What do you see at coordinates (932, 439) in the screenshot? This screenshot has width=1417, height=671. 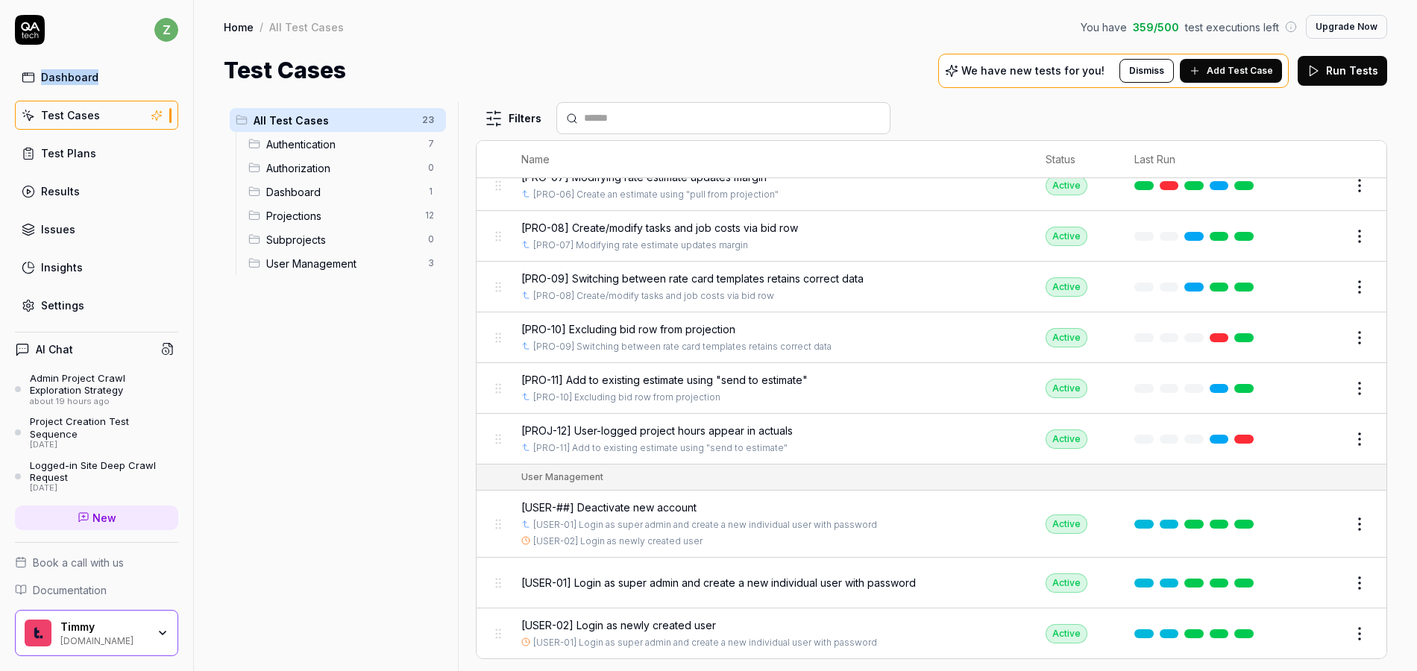 I see `tr: [PROJ-12] User-logged project hours appear in actuals[PRO-11] Add to existing estimate using "sen...` at bounding box center [932, 439].